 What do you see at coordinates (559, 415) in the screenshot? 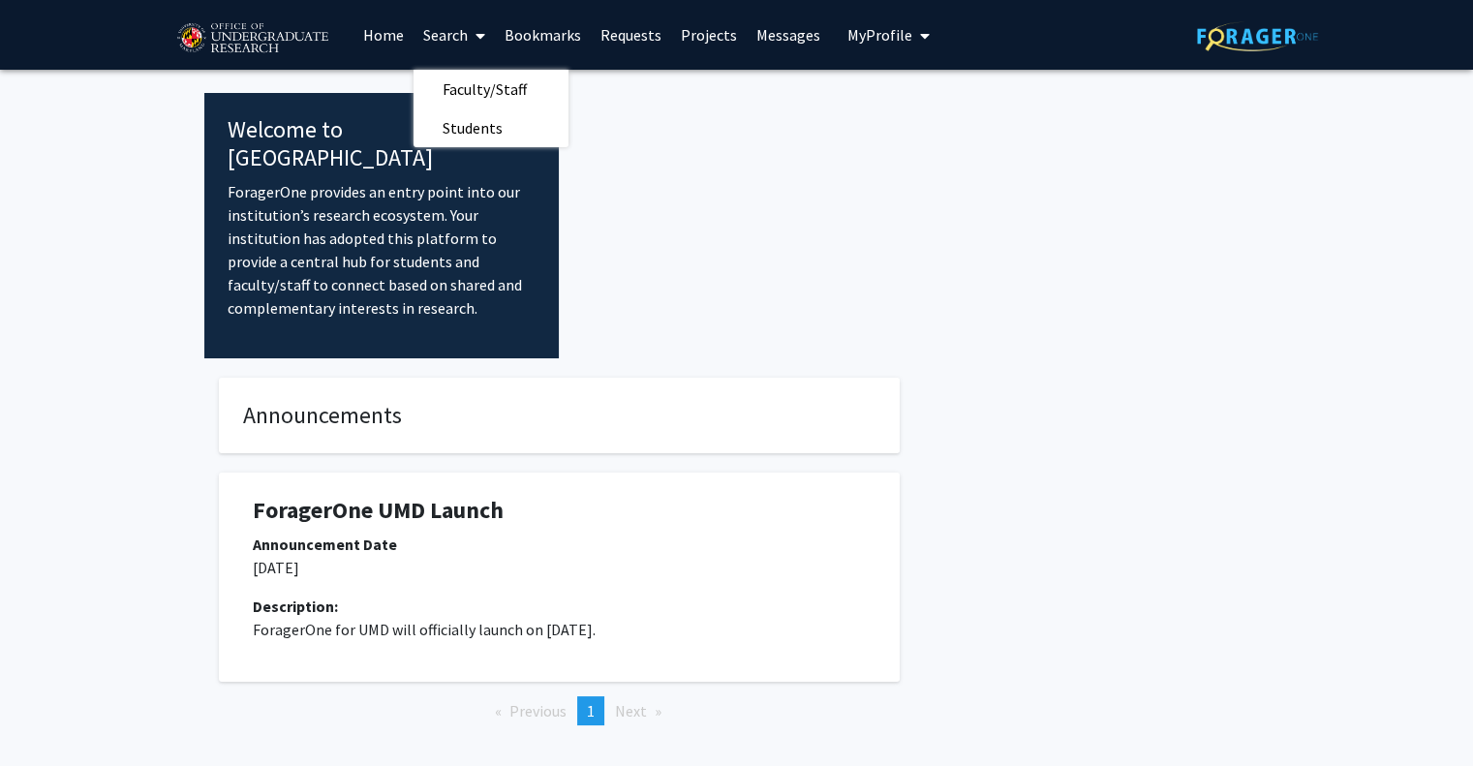
I see `h4: Announcements` at bounding box center [559, 415].